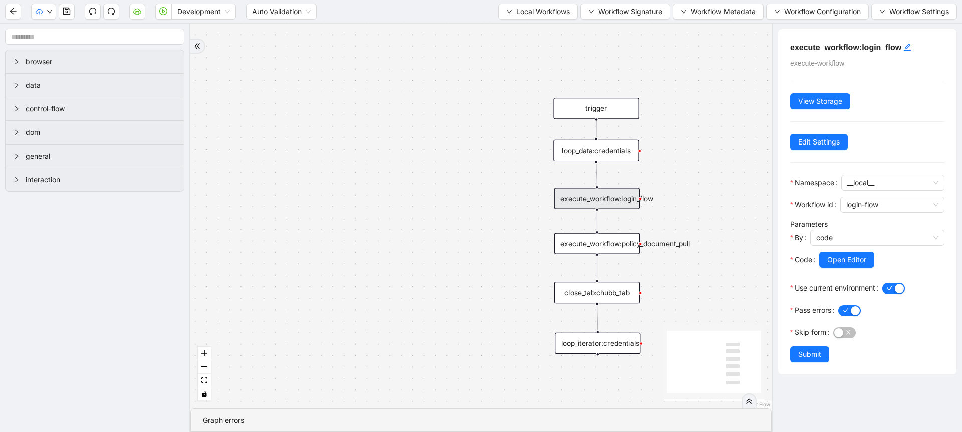 The width and height of the screenshot is (962, 432). I want to click on h5: execute_workflow:login_flow, so click(868, 47).